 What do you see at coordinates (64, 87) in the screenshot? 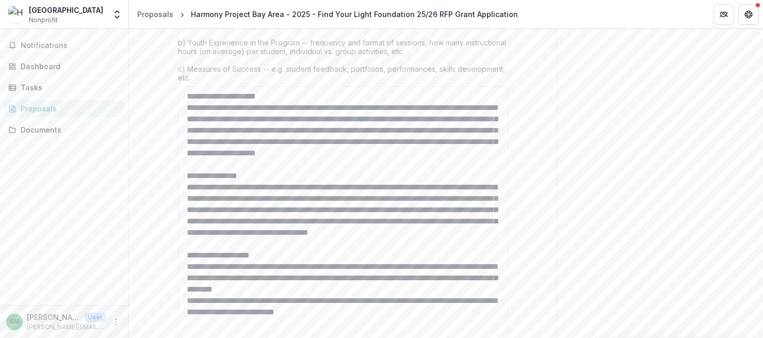
I see `a: Tasks` at bounding box center [64, 87].